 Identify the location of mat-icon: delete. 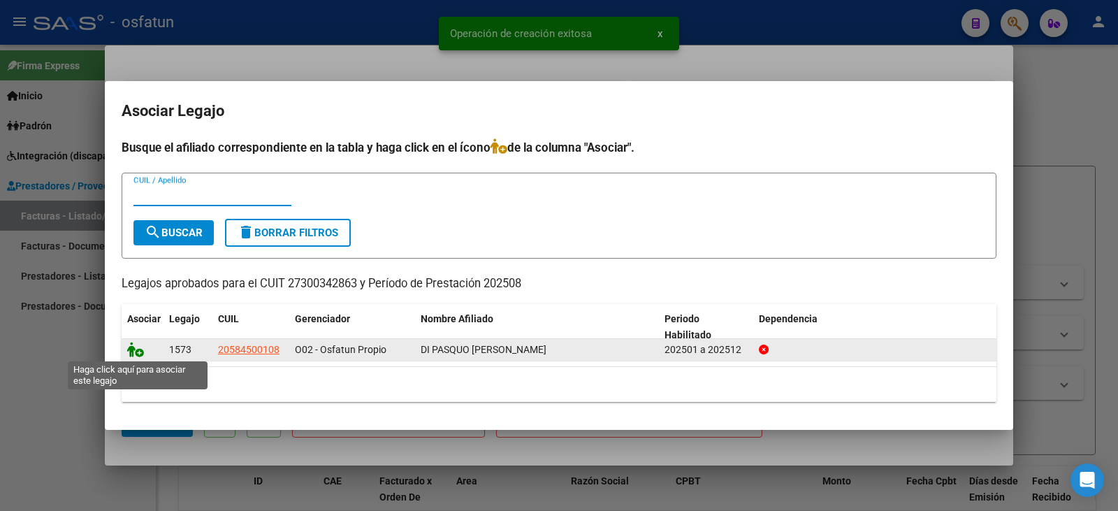
(246, 232).